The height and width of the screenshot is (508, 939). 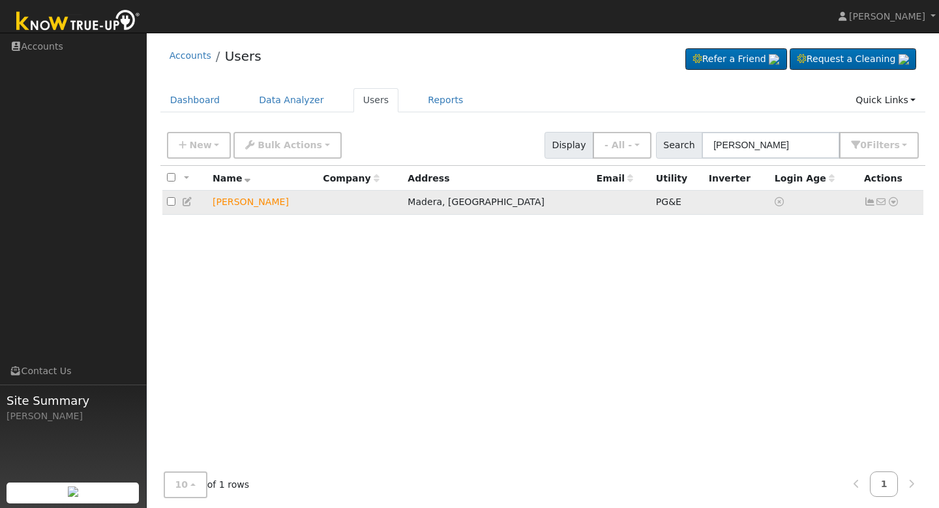 I want to click on span: s, so click(x=897, y=145).